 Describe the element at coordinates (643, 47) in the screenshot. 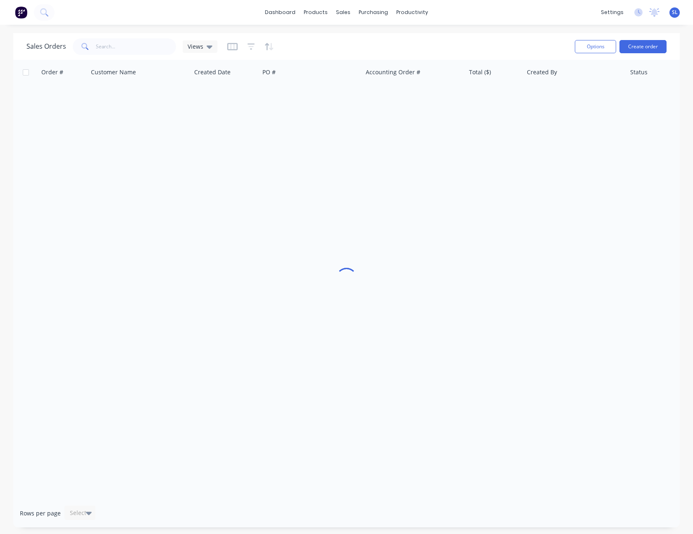

I see `button: Create order` at that location.